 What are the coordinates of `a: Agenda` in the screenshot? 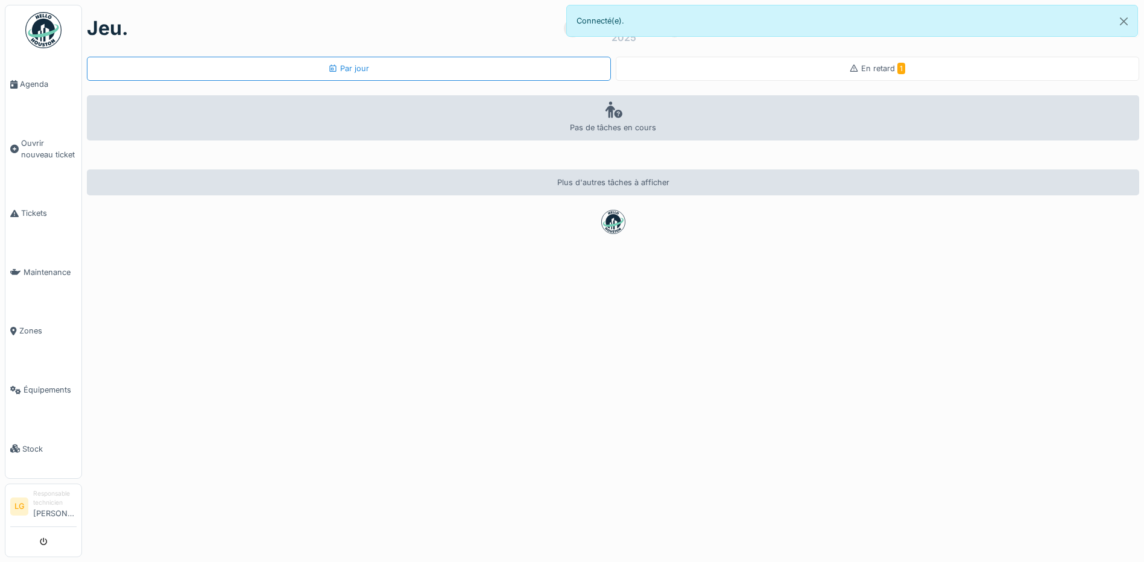 It's located at (43, 84).